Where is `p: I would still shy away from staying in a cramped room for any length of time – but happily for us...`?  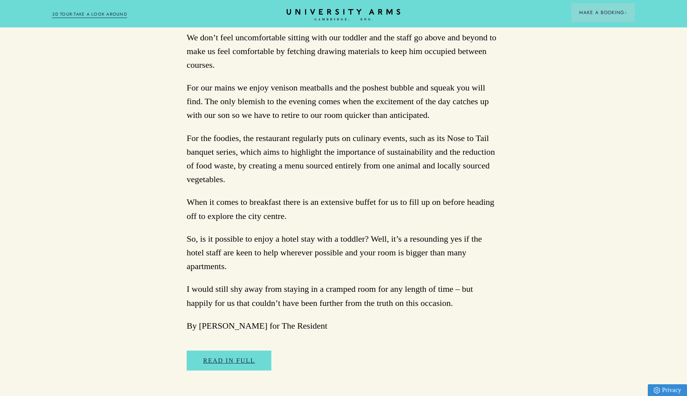 p: I would still shy away from staying in a cramped room for any length of time – but happily for us... is located at coordinates (343, 296).